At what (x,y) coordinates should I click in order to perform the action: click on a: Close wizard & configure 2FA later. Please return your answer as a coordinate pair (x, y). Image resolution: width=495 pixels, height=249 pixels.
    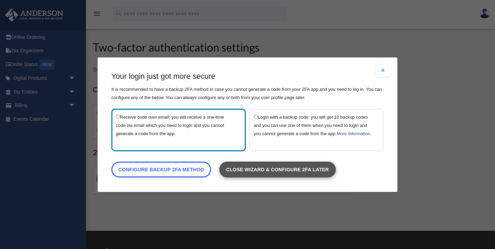
    Looking at the image, I should click on (278, 169).